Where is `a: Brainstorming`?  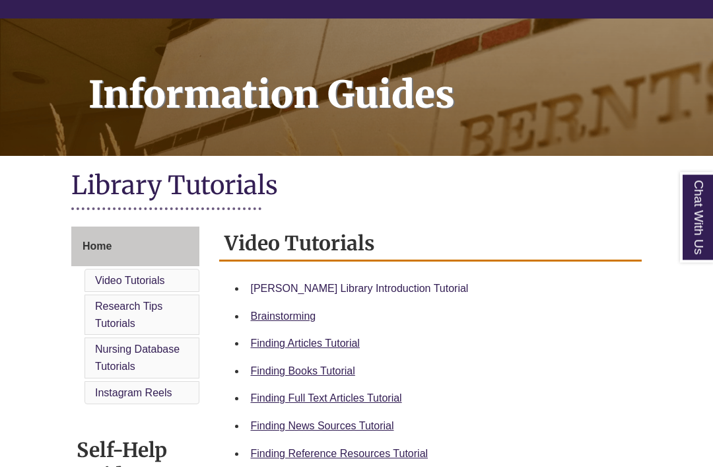 a: Brainstorming is located at coordinates (283, 316).